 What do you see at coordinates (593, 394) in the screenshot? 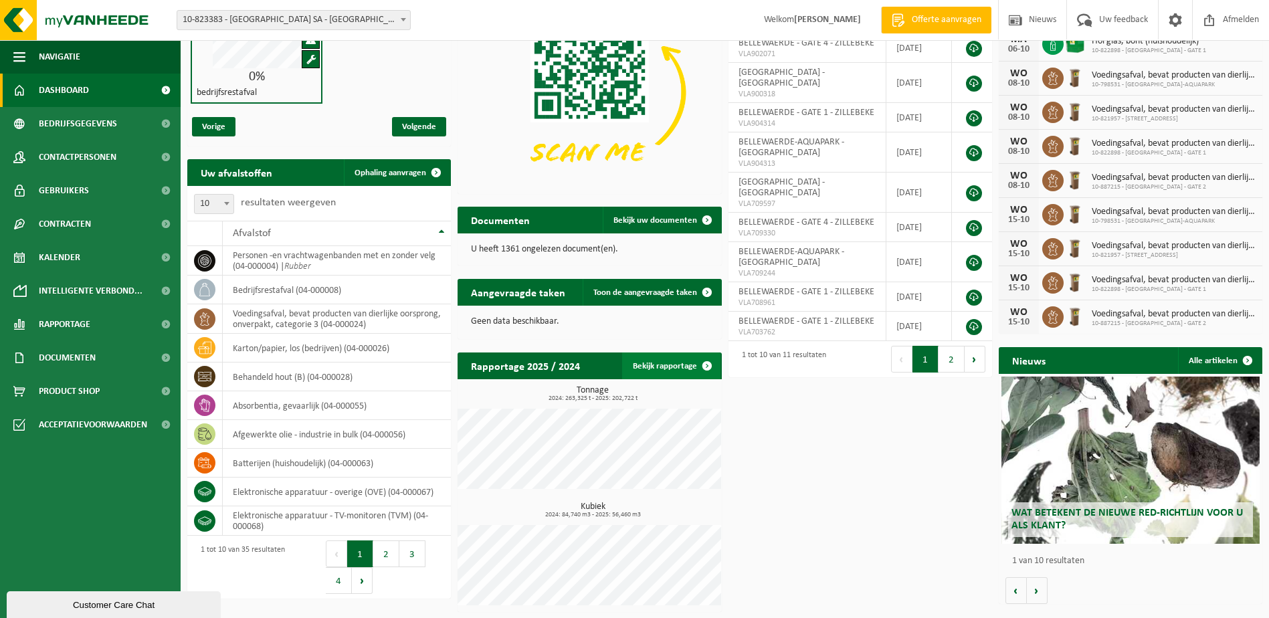
I see `h3: Tonnage` at bounding box center [593, 394].